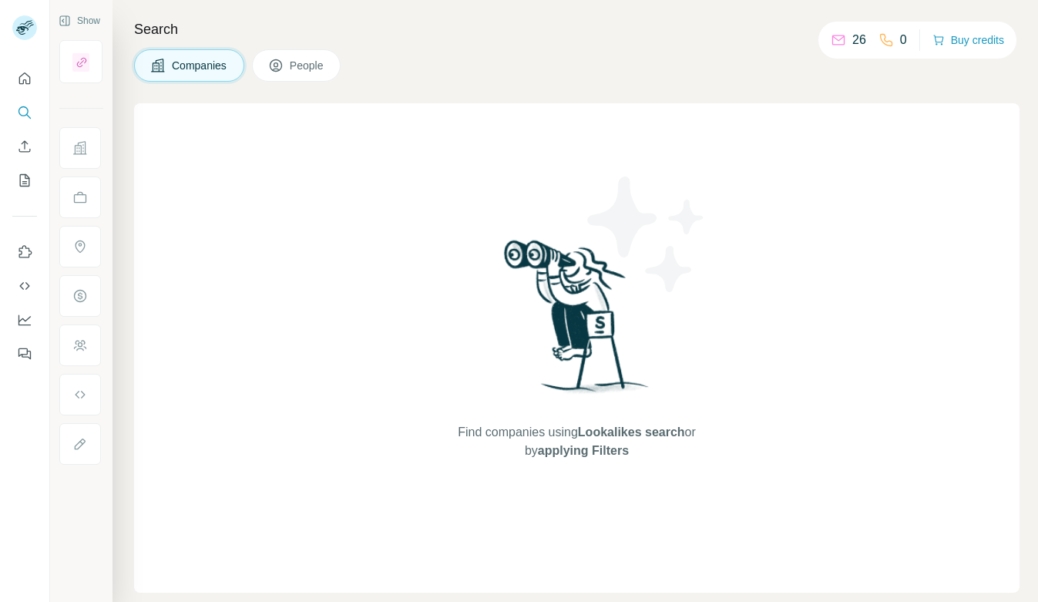  I want to click on p: 26, so click(859, 40).